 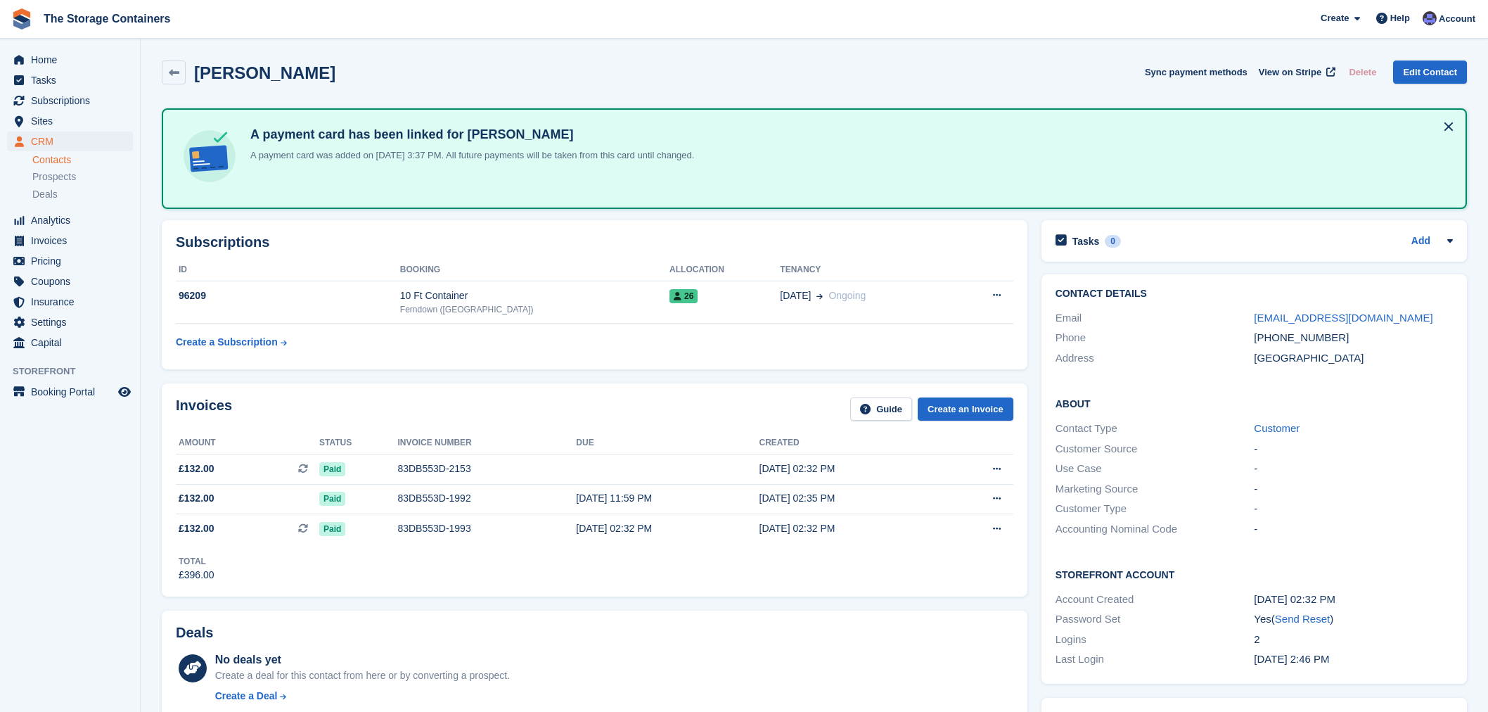 I want to click on span: Insurance, so click(x=73, y=302).